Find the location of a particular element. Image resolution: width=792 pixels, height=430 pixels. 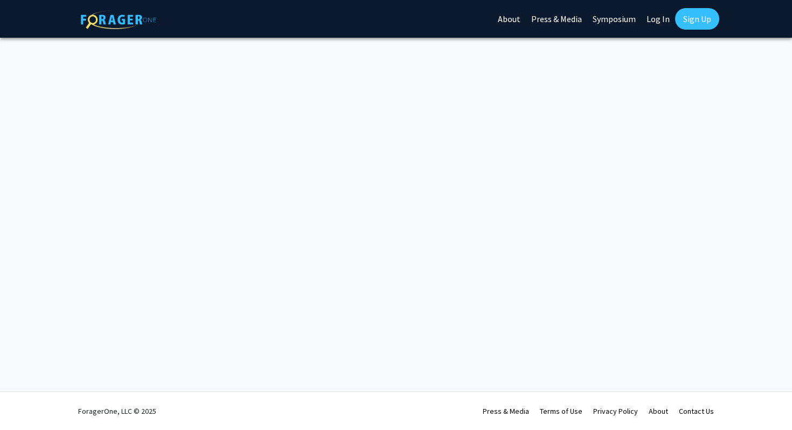

a: Contact Us is located at coordinates (696, 411).